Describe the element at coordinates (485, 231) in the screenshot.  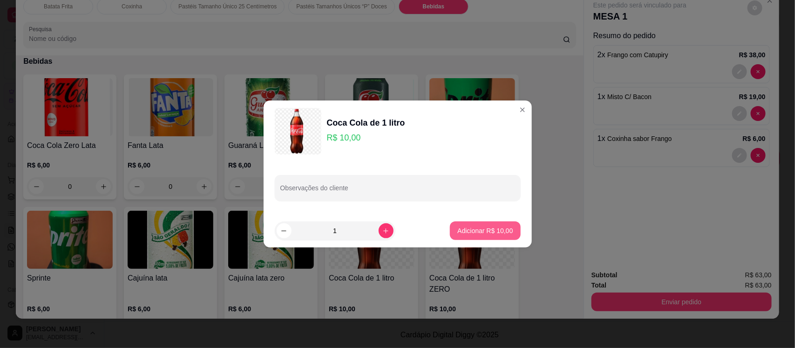
I see `p: Adicionar R$ 10,00` at that location.